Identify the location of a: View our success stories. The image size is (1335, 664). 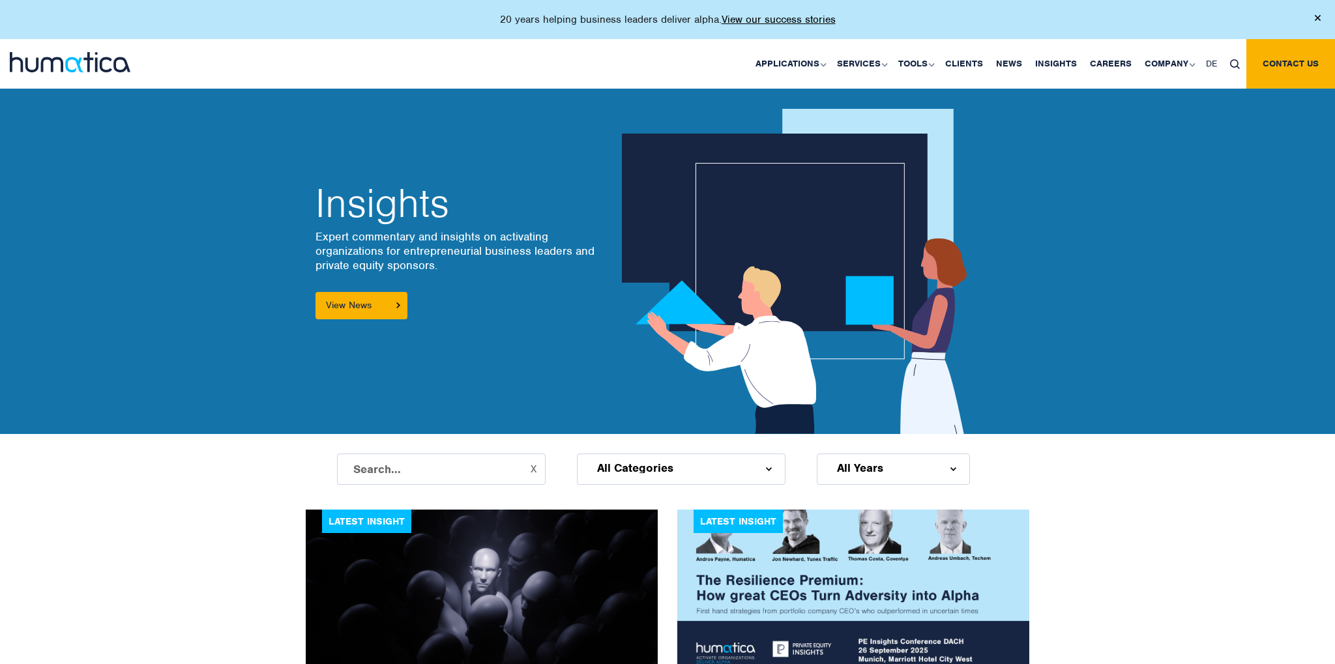
(778, 20).